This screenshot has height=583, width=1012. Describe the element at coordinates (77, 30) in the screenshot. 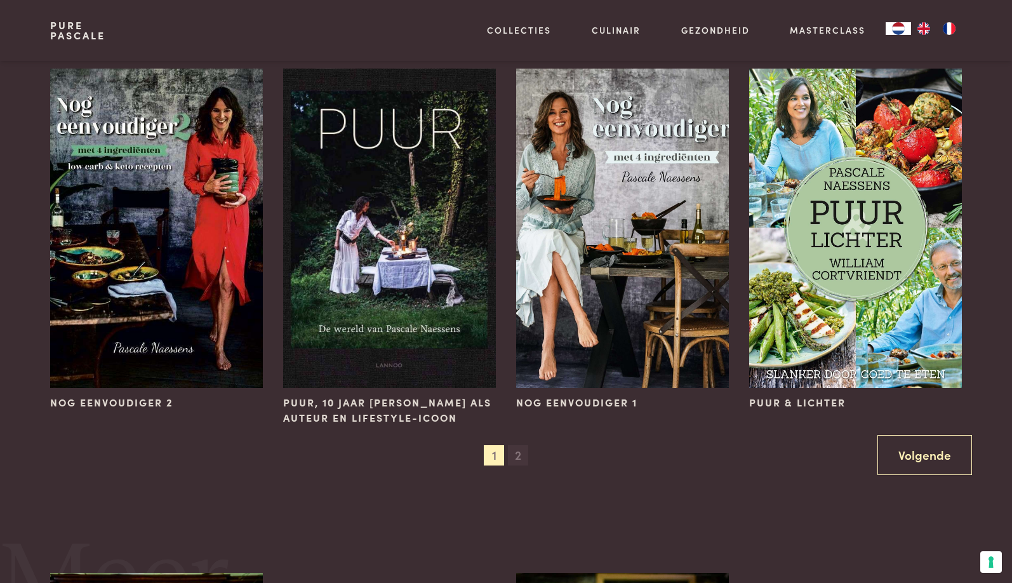

I see `a: PurePascale` at that location.